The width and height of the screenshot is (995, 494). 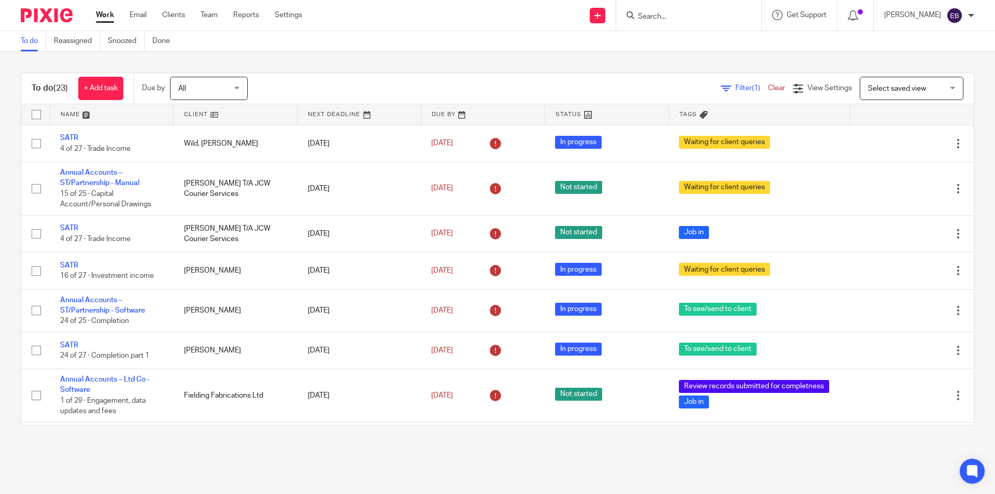 What do you see at coordinates (105, 15) in the screenshot?
I see `a: Work` at bounding box center [105, 15].